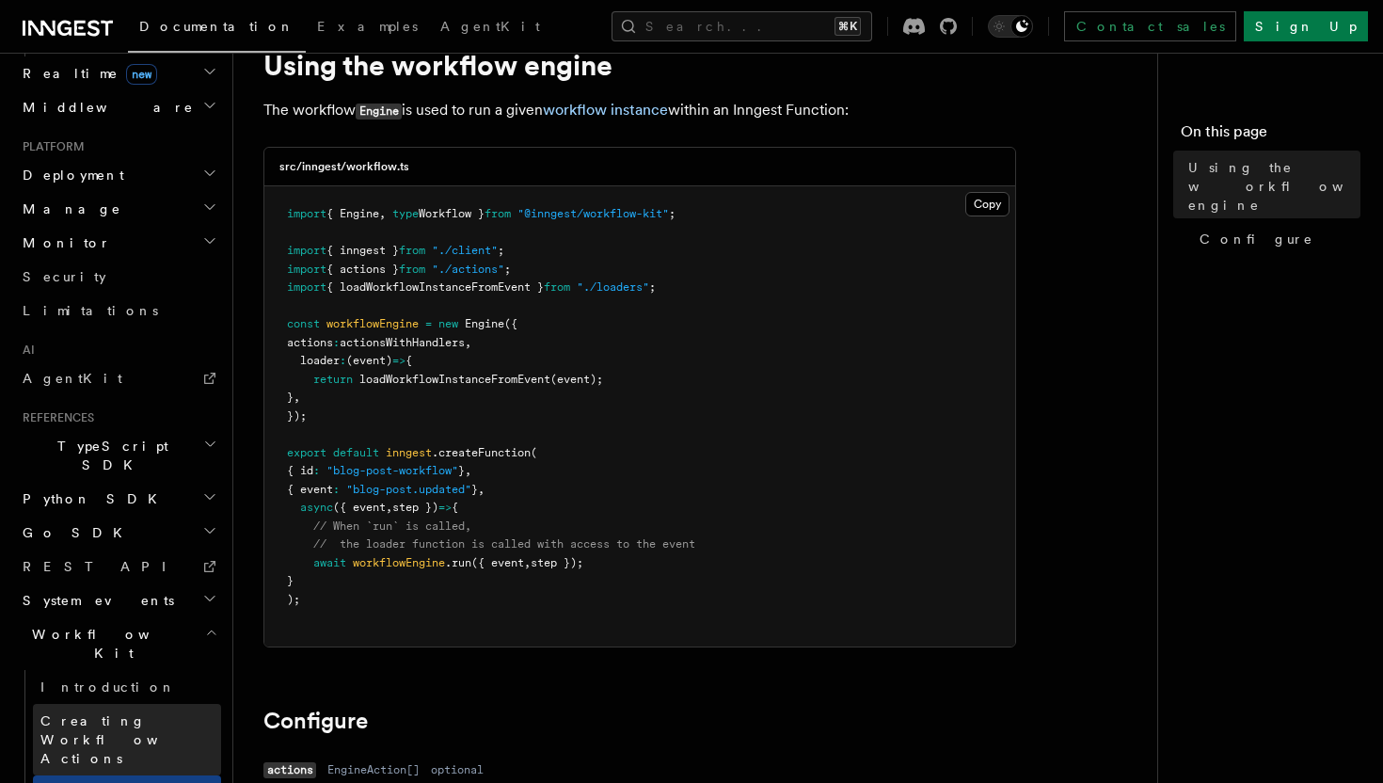 This screenshot has height=783, width=1383. I want to click on button: TypeScript SDK, so click(118, 455).